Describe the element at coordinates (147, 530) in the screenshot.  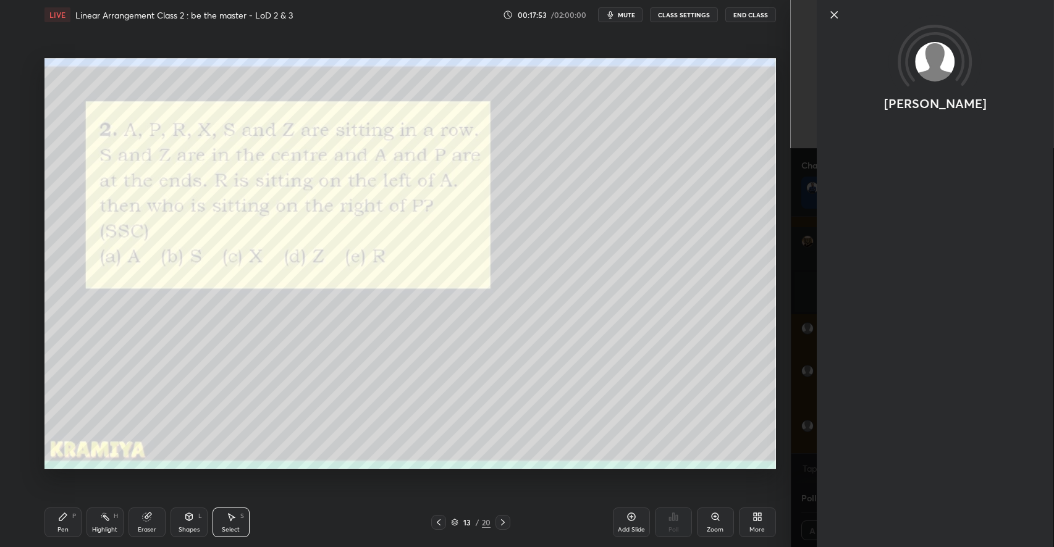
I see `div: Eraser` at that location.